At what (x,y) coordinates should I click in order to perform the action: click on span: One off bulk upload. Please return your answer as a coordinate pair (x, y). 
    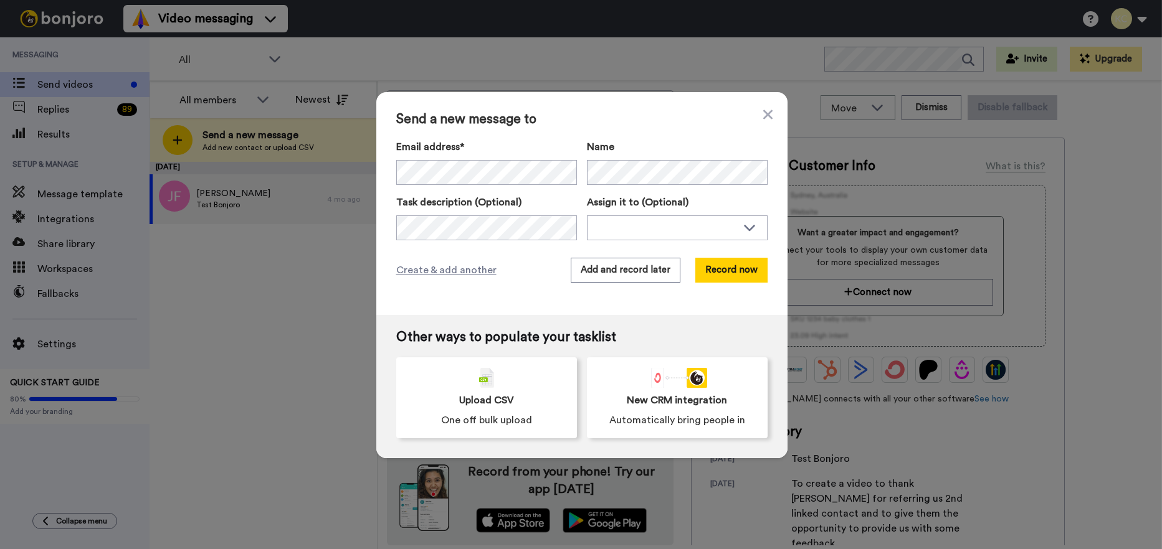
    Looking at the image, I should click on (487, 421).